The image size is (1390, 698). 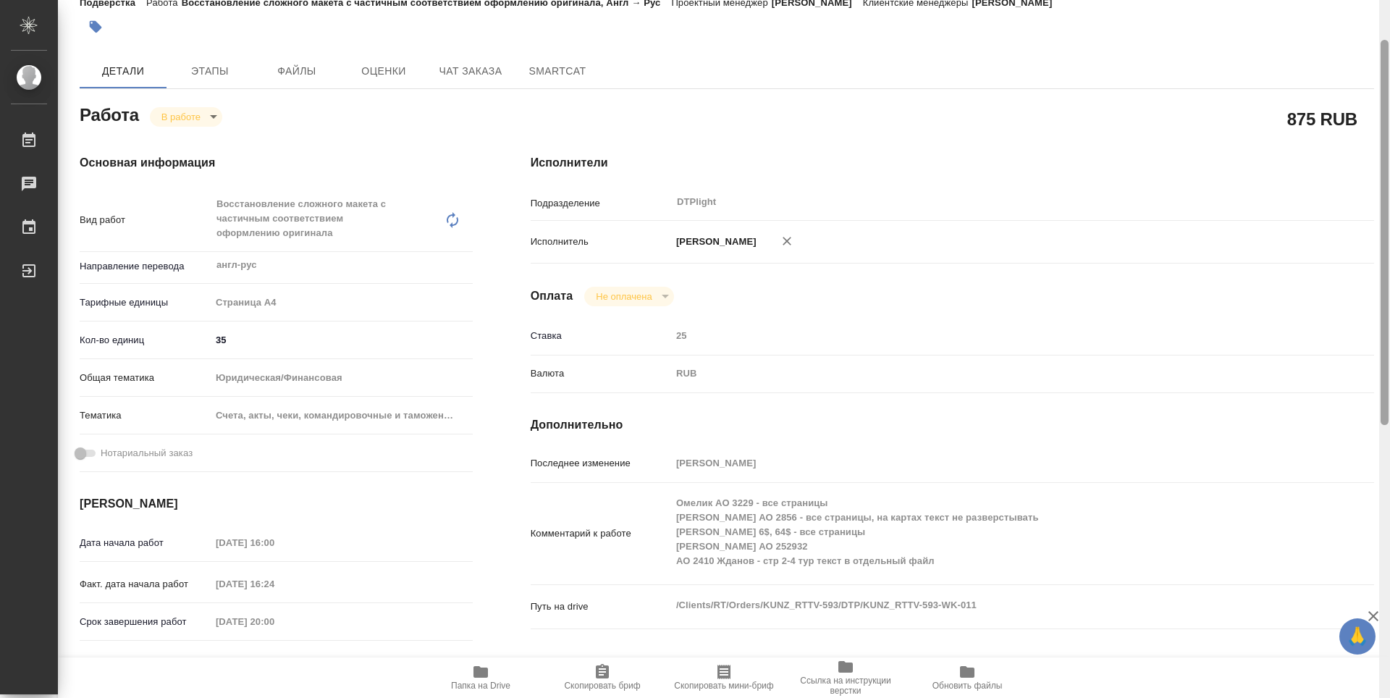 I want to click on p: Комментарий к работе, so click(x=601, y=534).